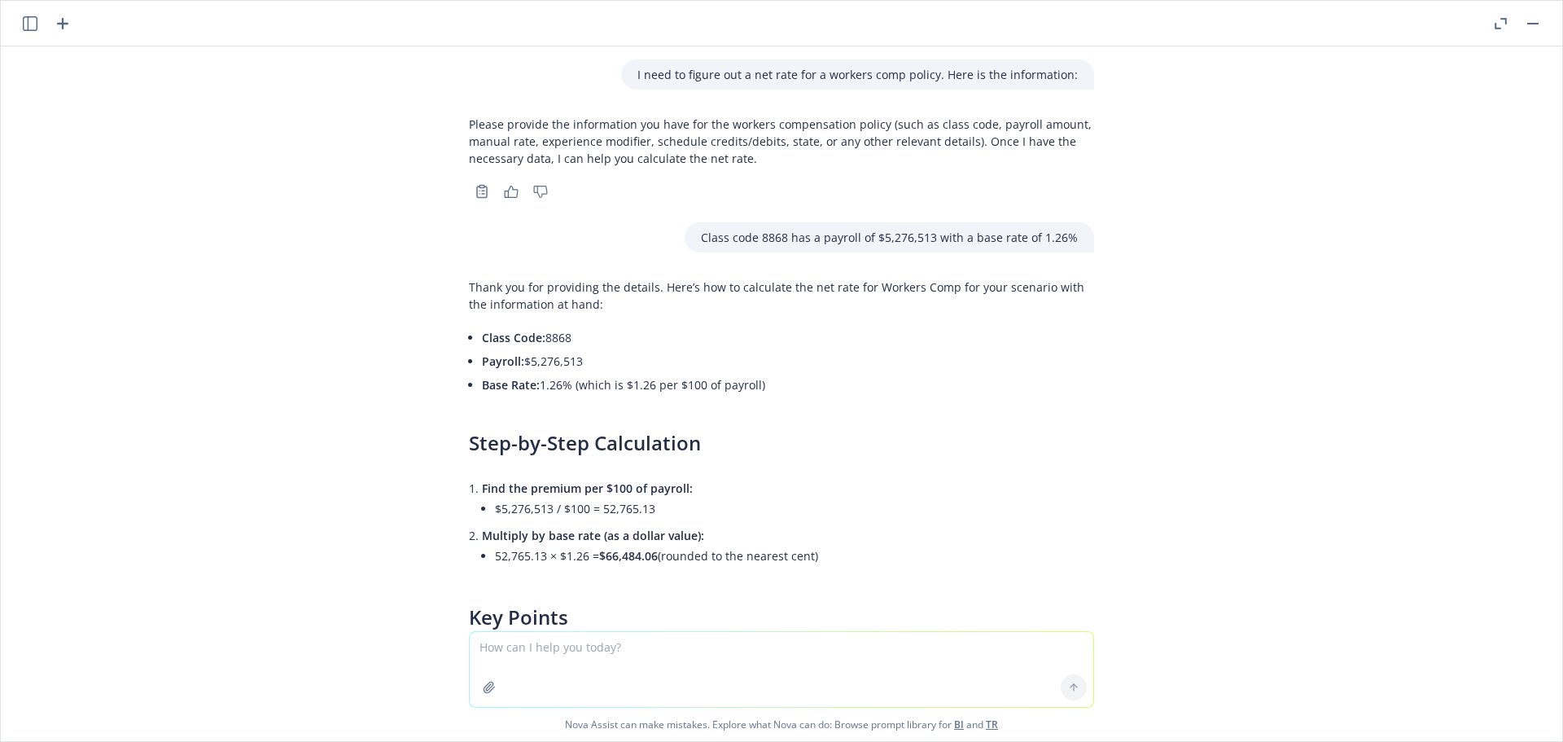  Describe the element at coordinates (587, 488) in the screenshot. I see `span: Find the premium per $100 of payroll:` at that location.